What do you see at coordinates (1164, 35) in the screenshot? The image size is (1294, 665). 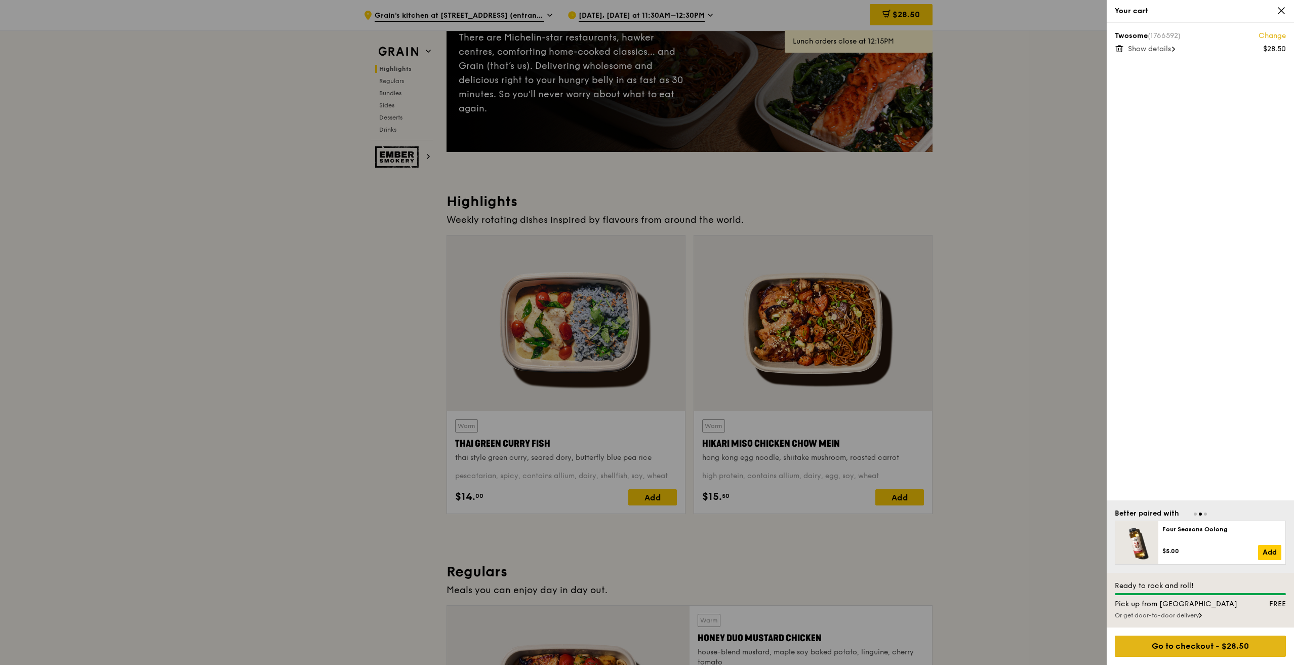 I see `span: (1766592)` at bounding box center [1164, 35].